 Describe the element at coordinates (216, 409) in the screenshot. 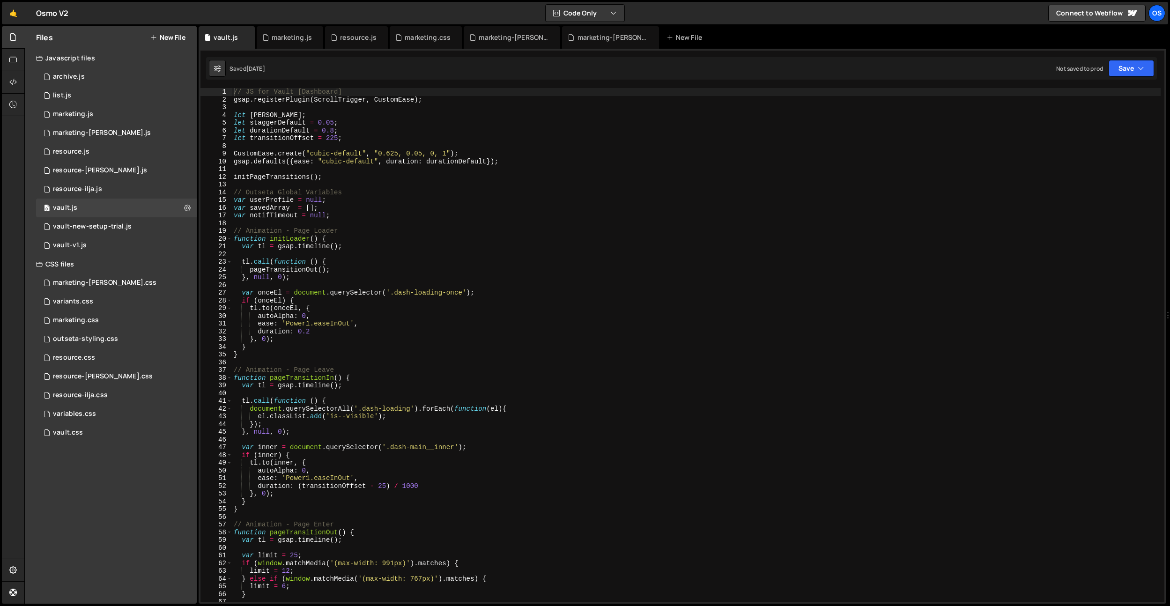

I see `div: 42` at that location.